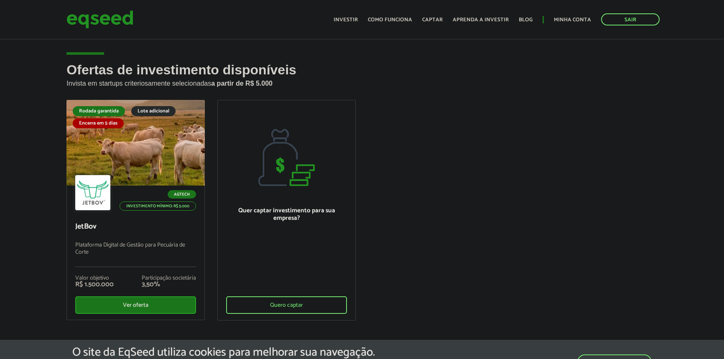  I want to click on a: Sair, so click(630, 19).